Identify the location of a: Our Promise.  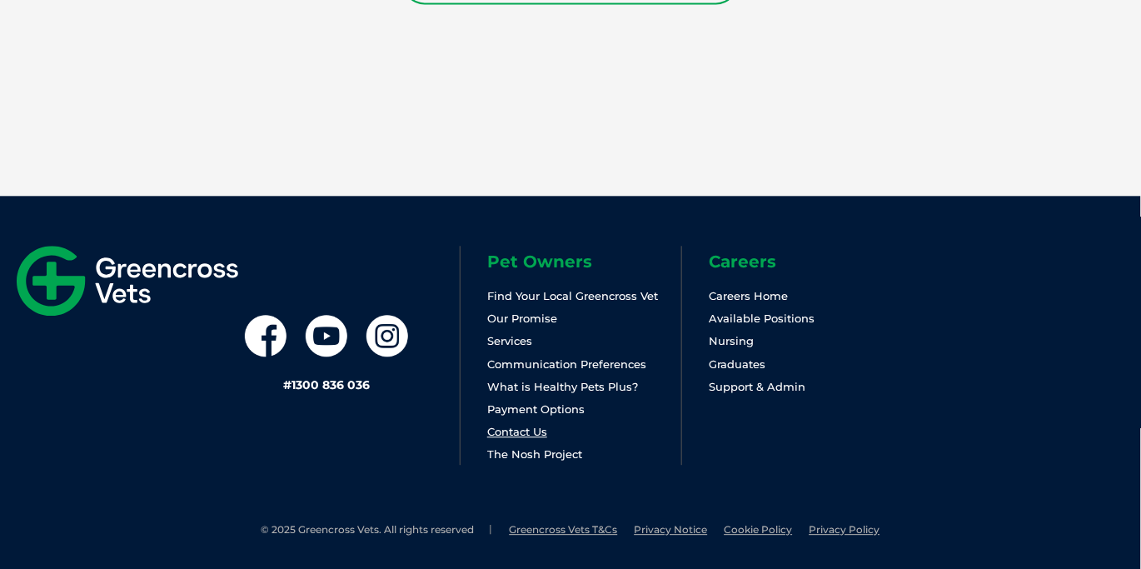
(522, 318).